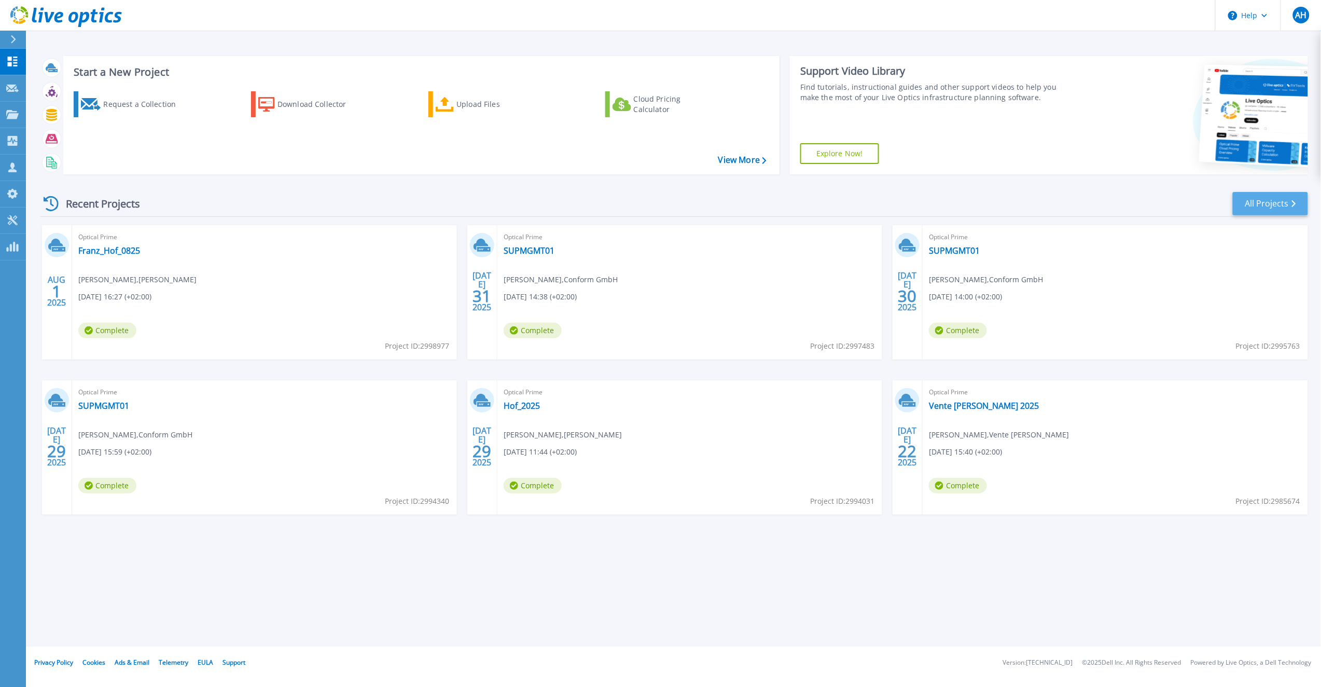 The height and width of the screenshot is (687, 1321). What do you see at coordinates (1132, 662) in the screenshot?
I see `li: © 2025 Dell Inc. All Rights Reserved` at bounding box center [1132, 662].